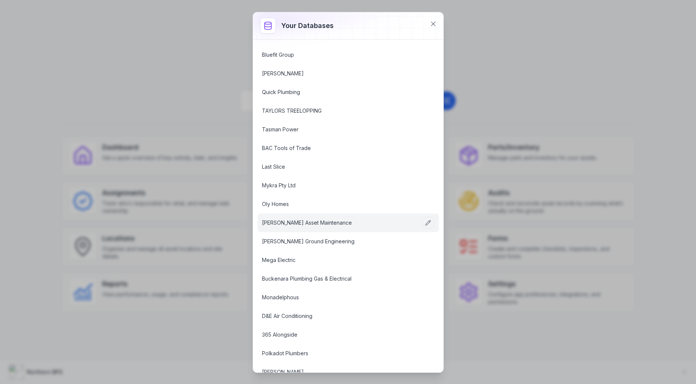 This screenshot has width=696, height=384. What do you see at coordinates (339, 316) in the screenshot?
I see `a: D&E Air Conditioning` at bounding box center [339, 316].